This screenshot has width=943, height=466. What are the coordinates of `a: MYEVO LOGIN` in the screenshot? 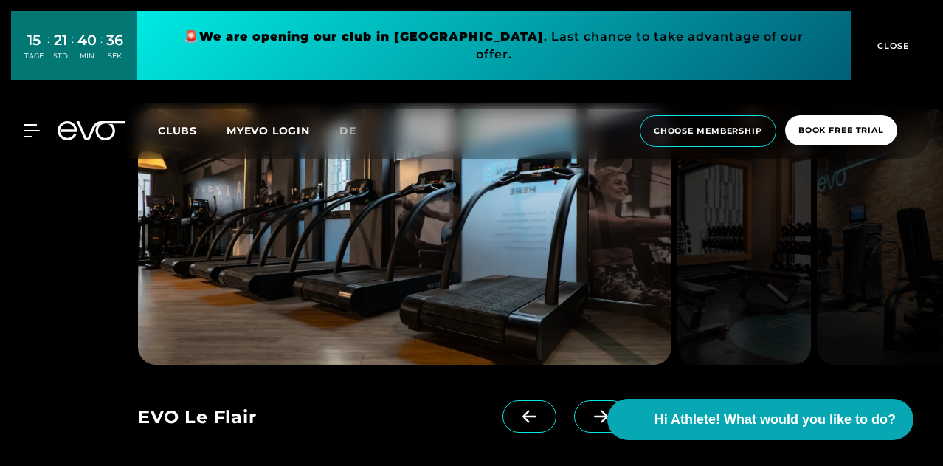 It's located at (268, 131).